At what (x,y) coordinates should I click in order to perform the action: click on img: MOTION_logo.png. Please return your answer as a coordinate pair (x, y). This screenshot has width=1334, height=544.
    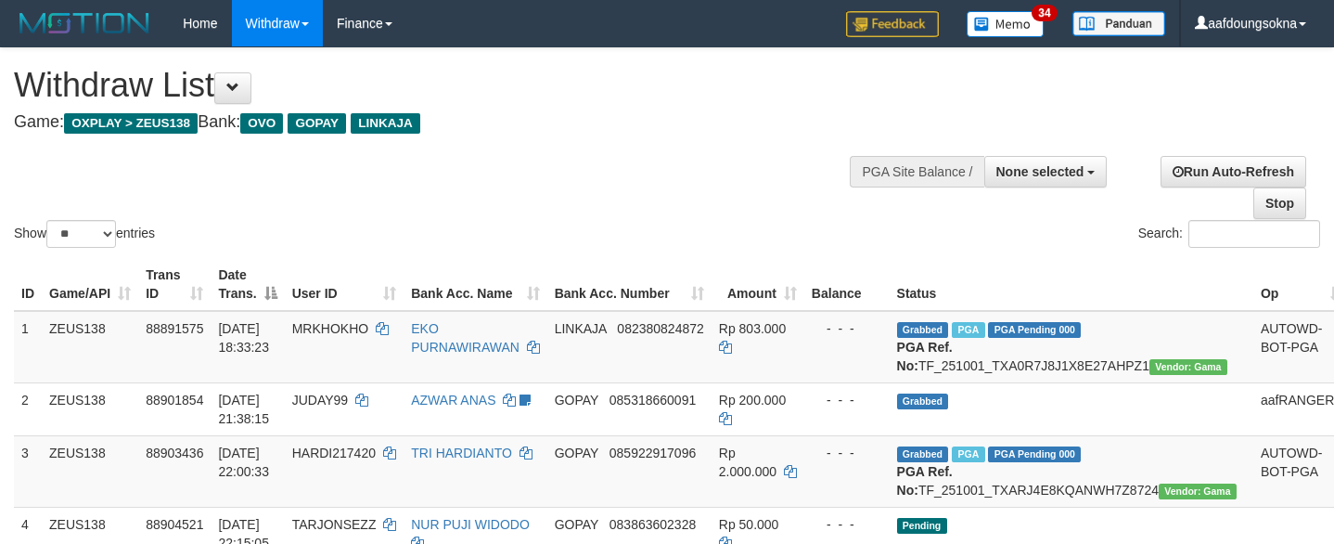
    Looking at the image, I should click on (84, 23).